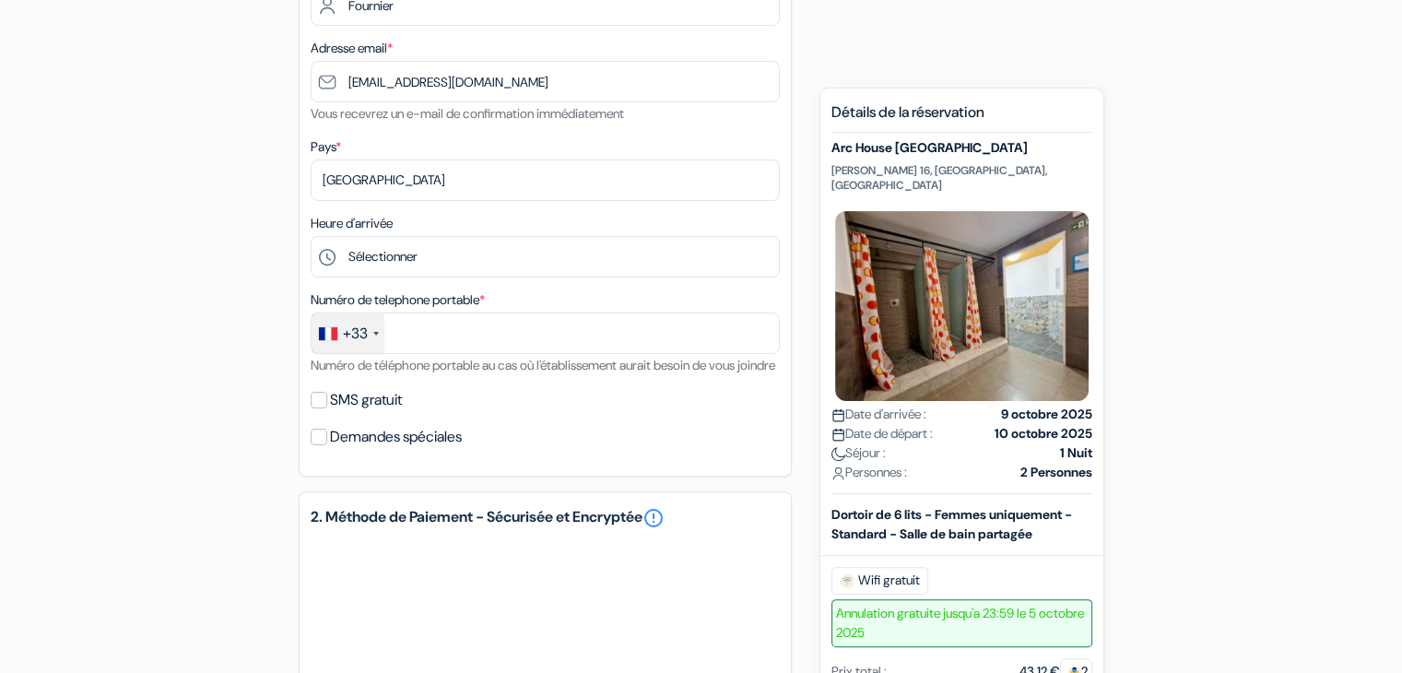  I want to click on label: Adresse email, so click(351, 48).